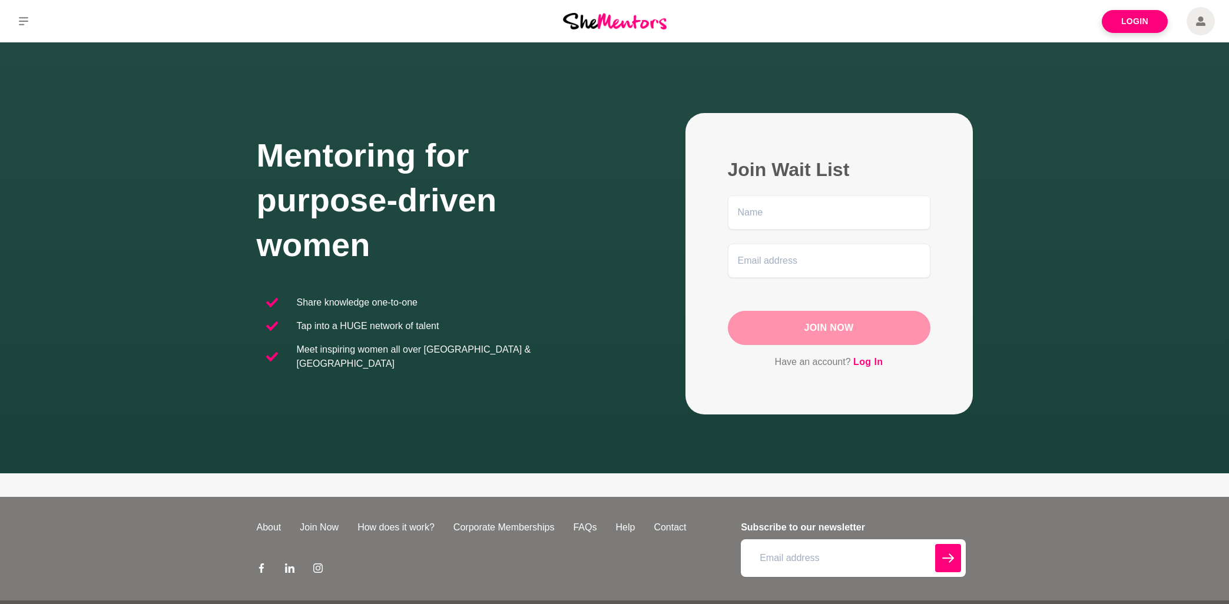  What do you see at coordinates (269, 528) in the screenshot?
I see `a: About` at bounding box center [269, 528].